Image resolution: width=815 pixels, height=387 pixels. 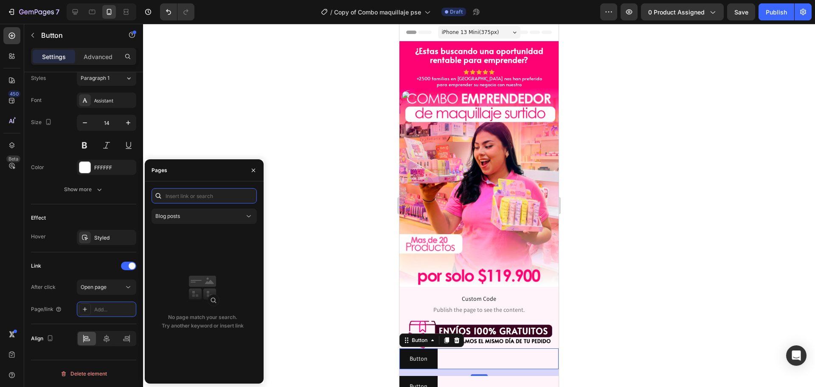 I want to click on button: Paragraph 1, so click(x=107, y=78).